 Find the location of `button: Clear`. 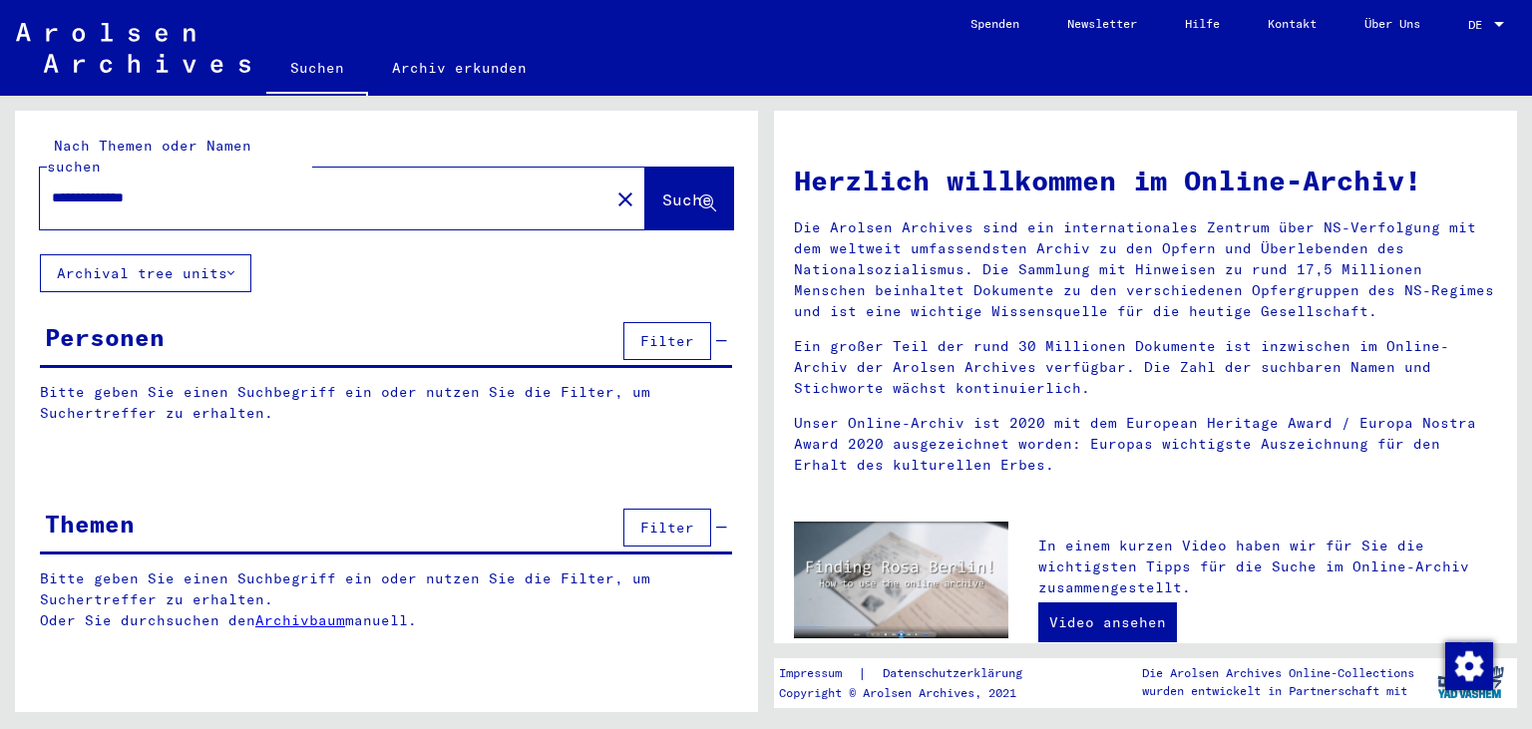

button: Clear is located at coordinates (626, 199).